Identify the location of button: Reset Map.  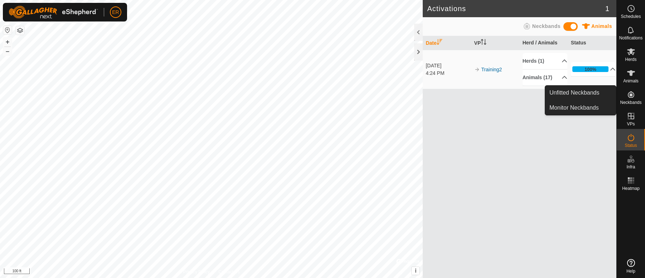
(8, 30).